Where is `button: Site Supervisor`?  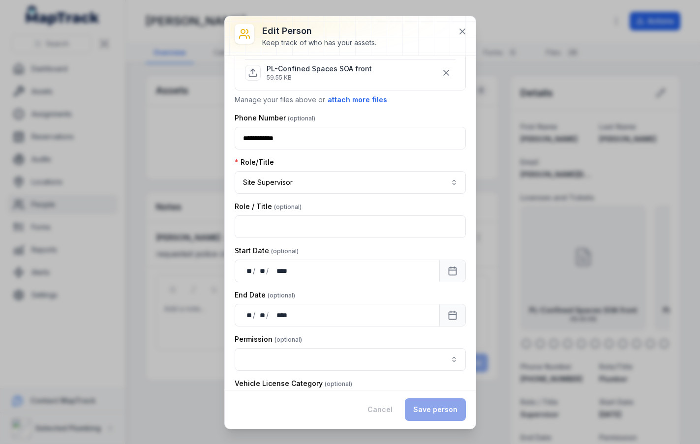
button: Site Supervisor is located at coordinates (350, 183).